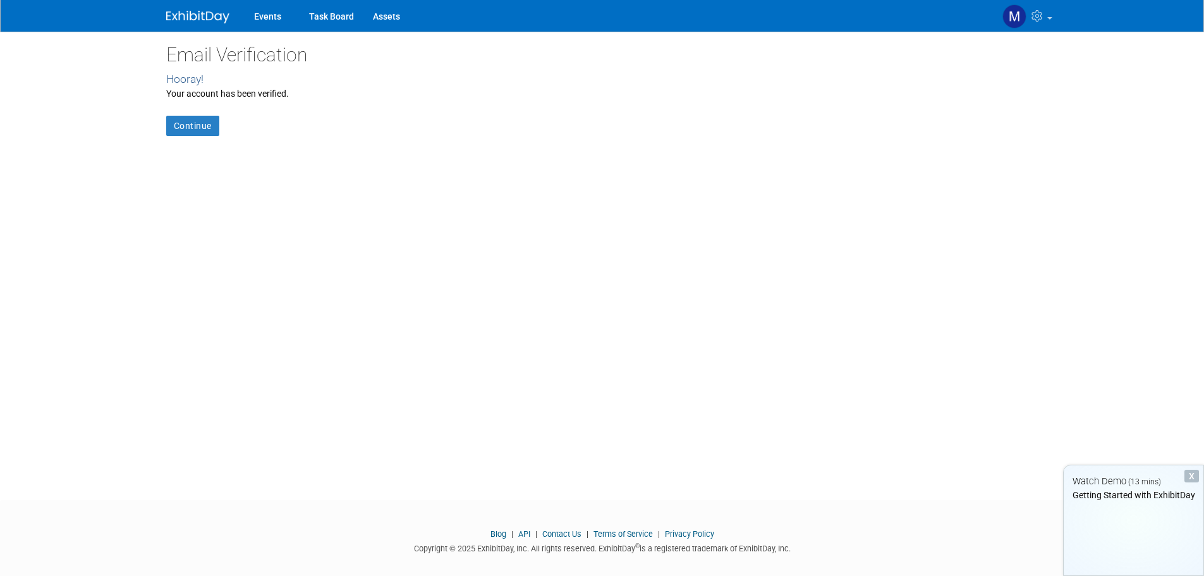  I want to click on div: Your account has been verified., so click(602, 94).